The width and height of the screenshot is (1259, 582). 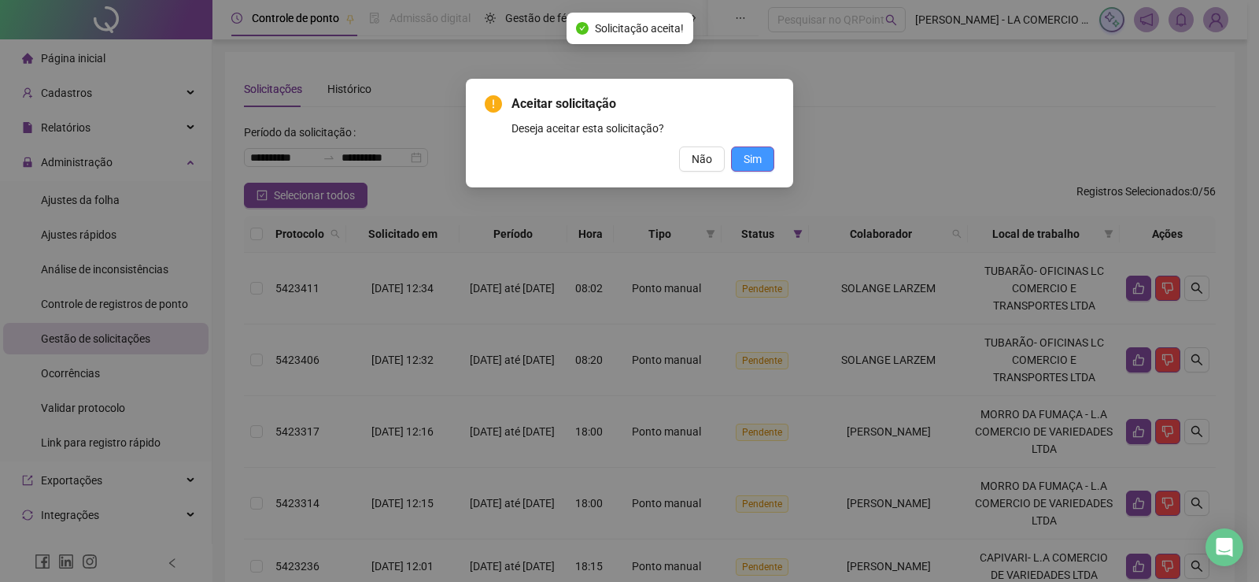 I want to click on div: Deseja aceitar esta solicitação?, so click(x=643, y=128).